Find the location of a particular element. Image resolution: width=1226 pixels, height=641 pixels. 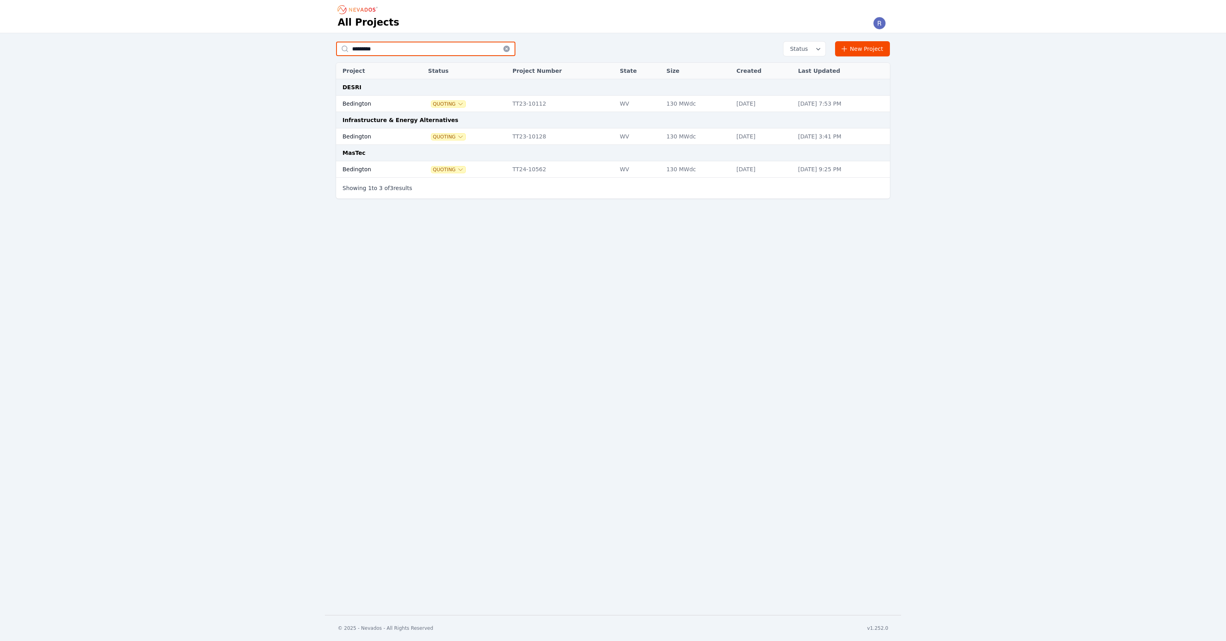

img: Riley Caron is located at coordinates (879, 23).